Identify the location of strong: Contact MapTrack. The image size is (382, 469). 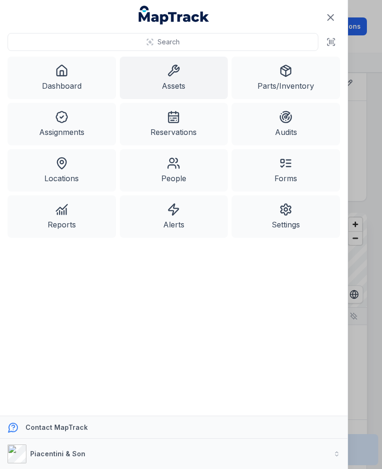
(57, 427).